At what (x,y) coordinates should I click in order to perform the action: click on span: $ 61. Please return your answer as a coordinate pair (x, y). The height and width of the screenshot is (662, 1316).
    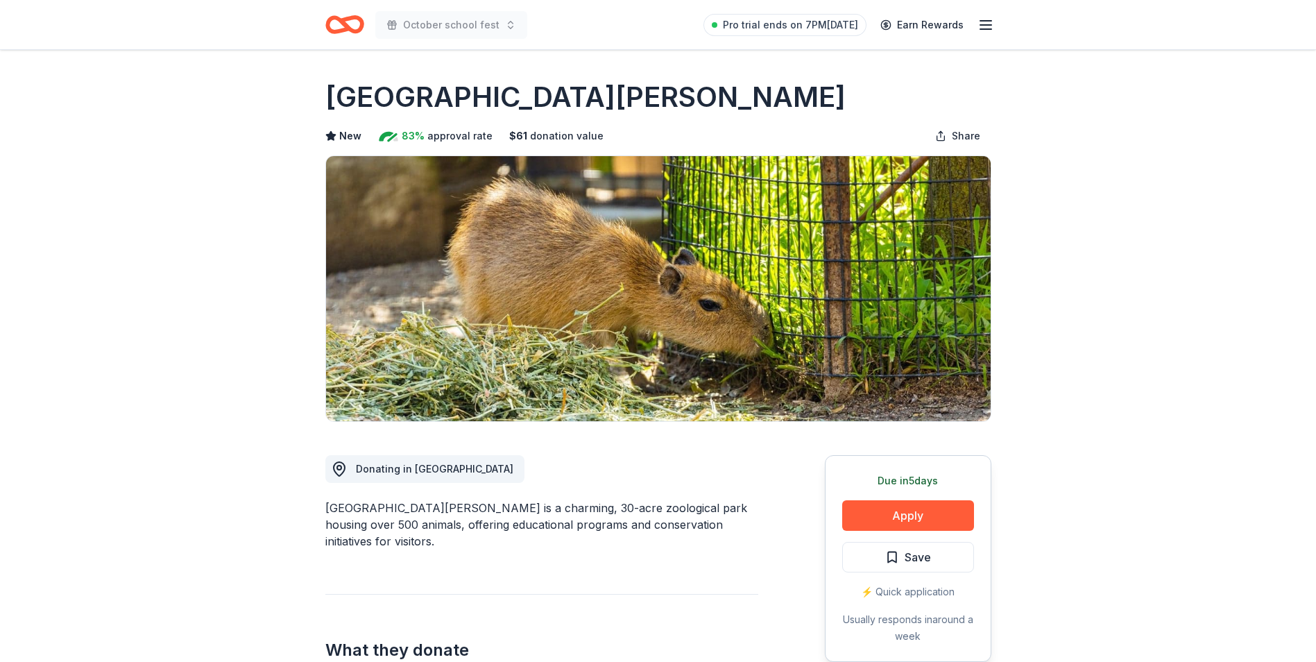
    Looking at the image, I should click on (518, 136).